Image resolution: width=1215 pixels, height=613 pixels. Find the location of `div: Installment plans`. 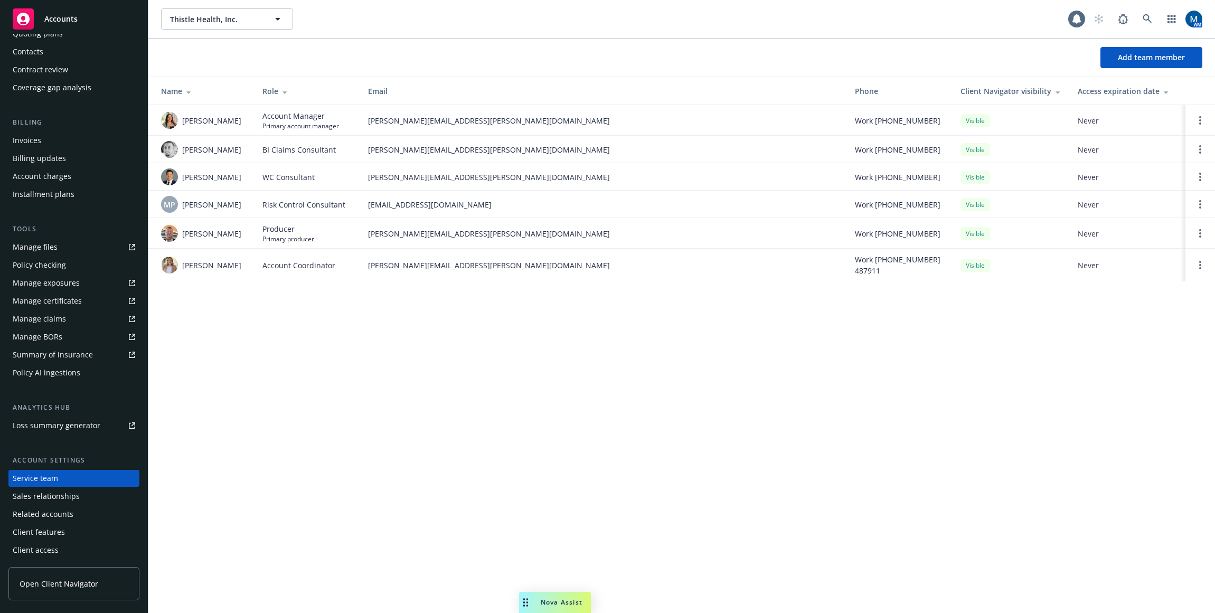

div: Installment plans is located at coordinates (43, 194).